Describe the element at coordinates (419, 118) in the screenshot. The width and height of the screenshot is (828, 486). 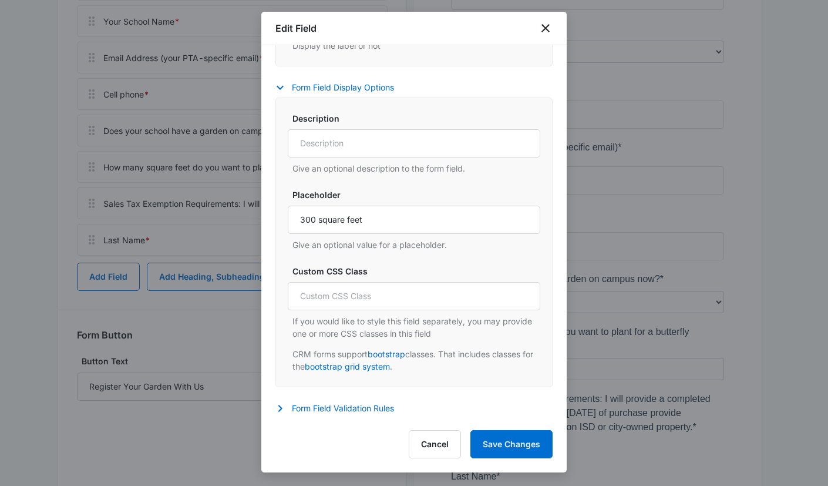
I see `label: Description` at that location.